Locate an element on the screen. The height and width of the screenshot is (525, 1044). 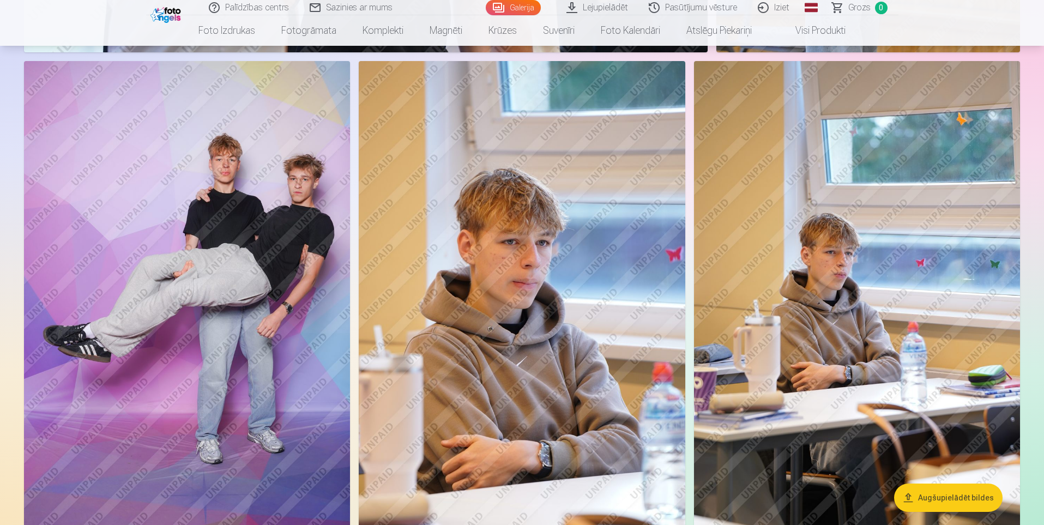
img: /fa1 is located at coordinates (167, 14).